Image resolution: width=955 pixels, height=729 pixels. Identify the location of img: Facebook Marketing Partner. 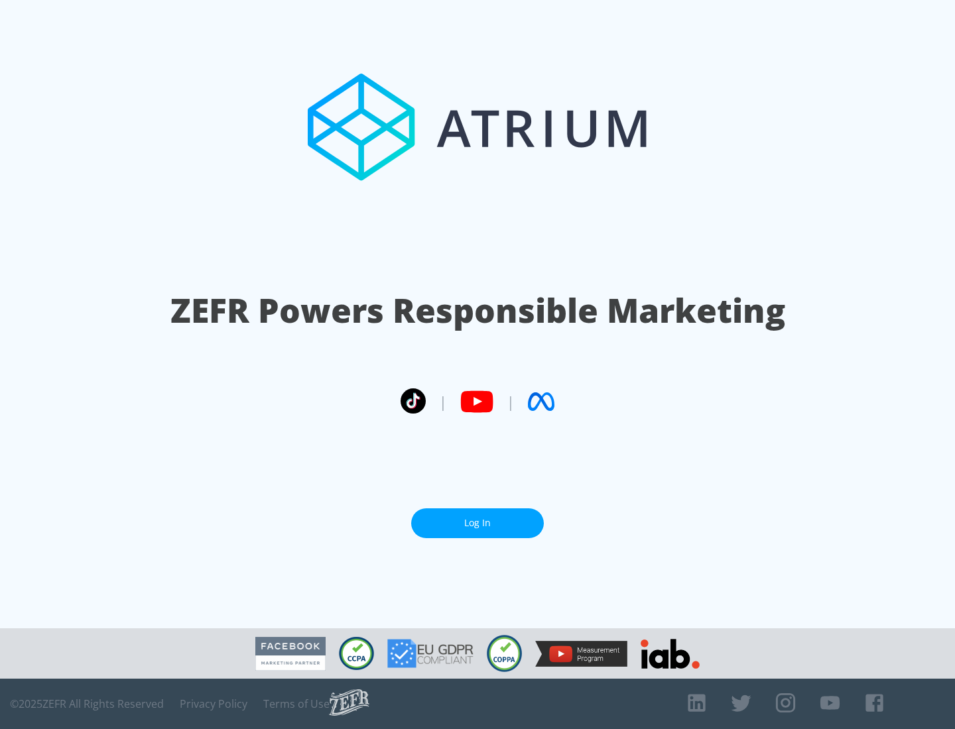
(290, 654).